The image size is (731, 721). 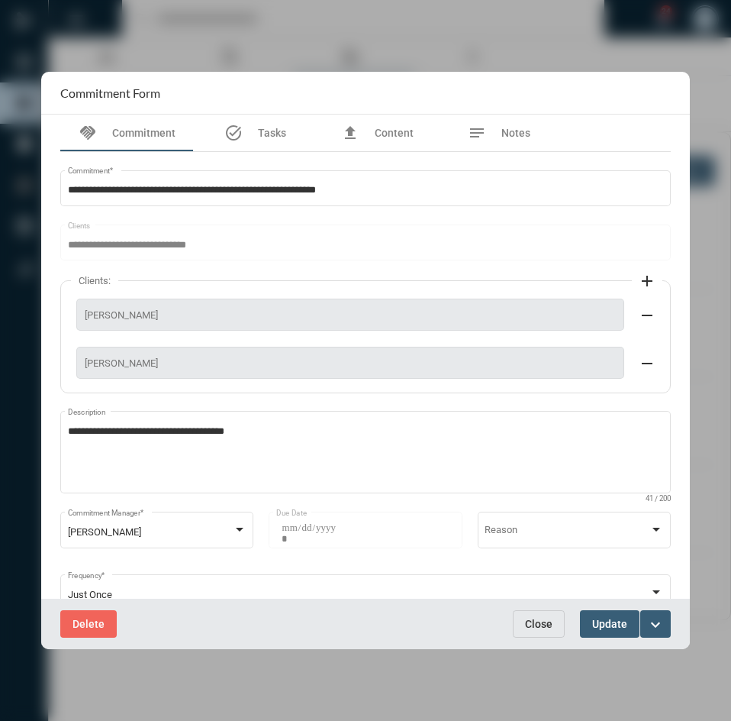 What do you see at coordinates (647, 281) in the screenshot?
I see `mat-icon: add` at bounding box center [647, 281].